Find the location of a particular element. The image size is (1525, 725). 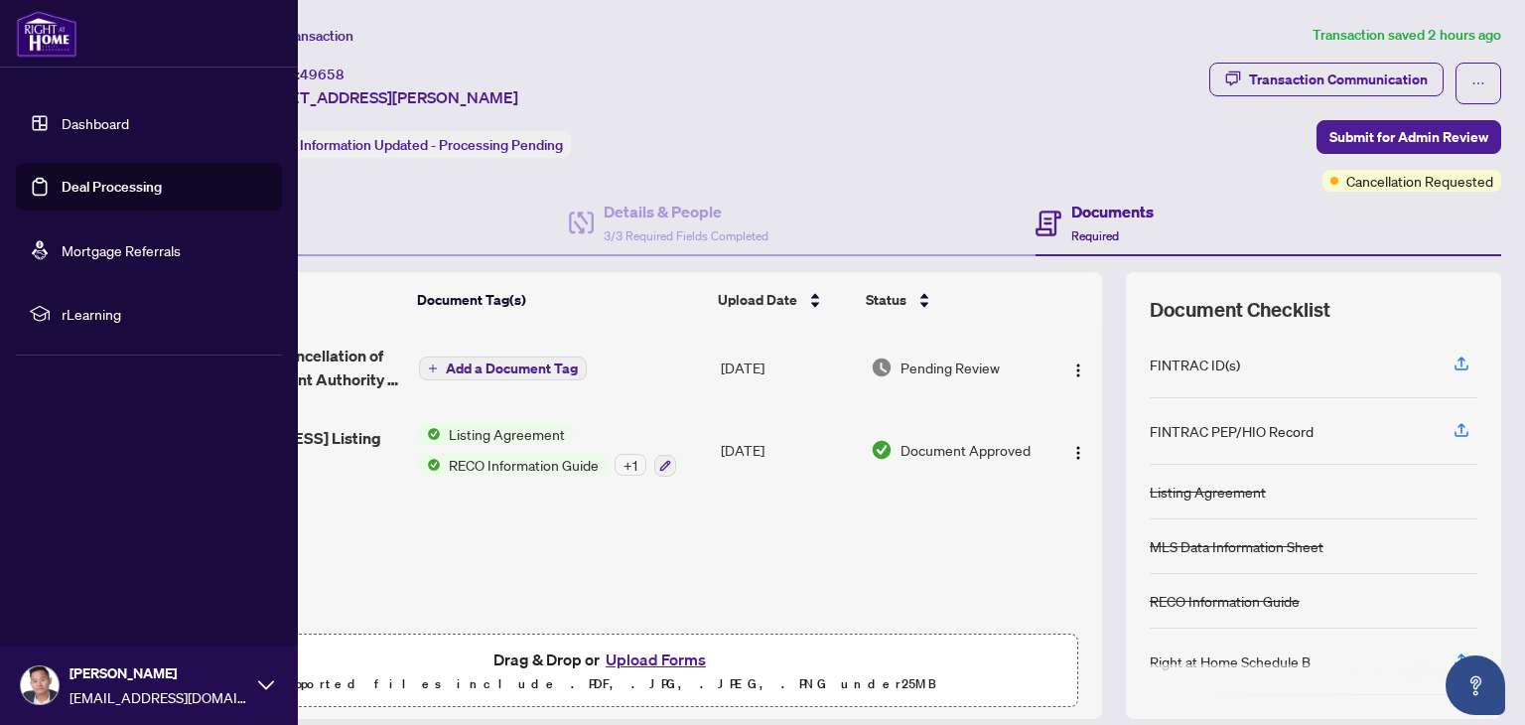

span: Upload Date is located at coordinates (758, 300).